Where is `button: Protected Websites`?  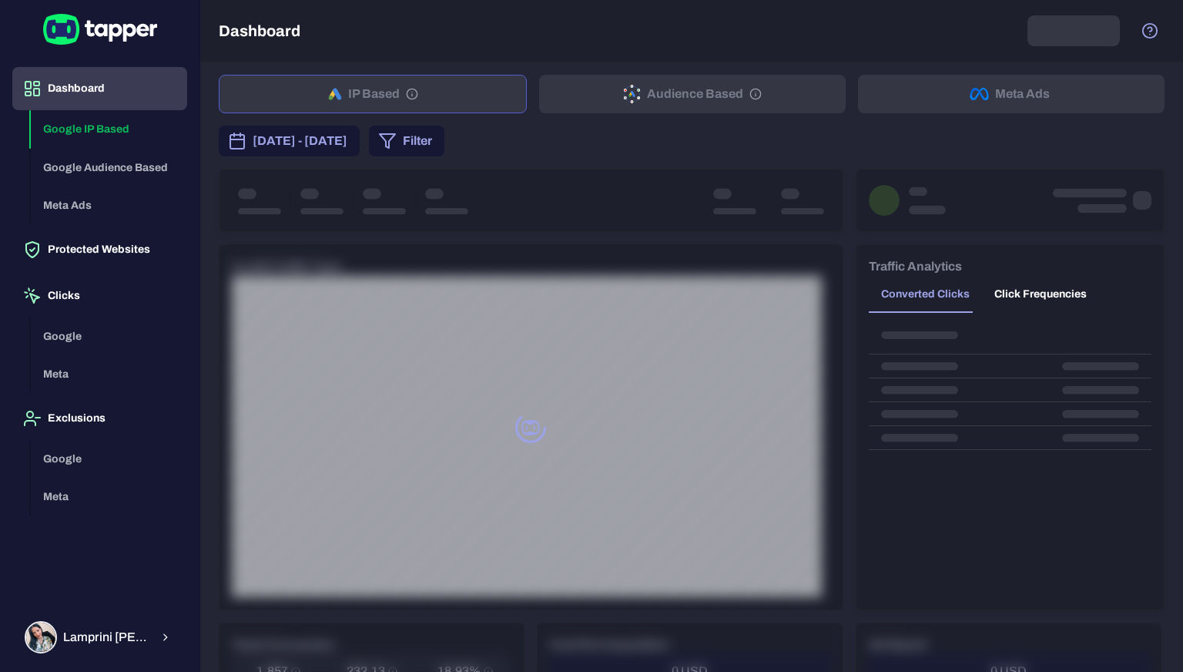 button: Protected Websites is located at coordinates (99, 250).